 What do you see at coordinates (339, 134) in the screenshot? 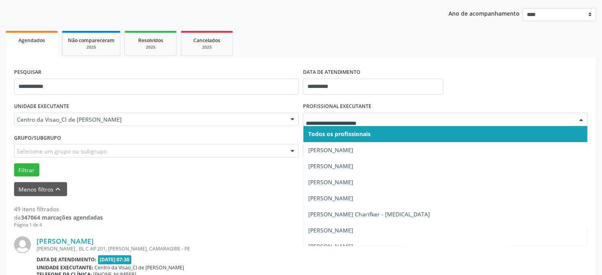
I see `span: Todos os profissionais` at bounding box center [339, 134].